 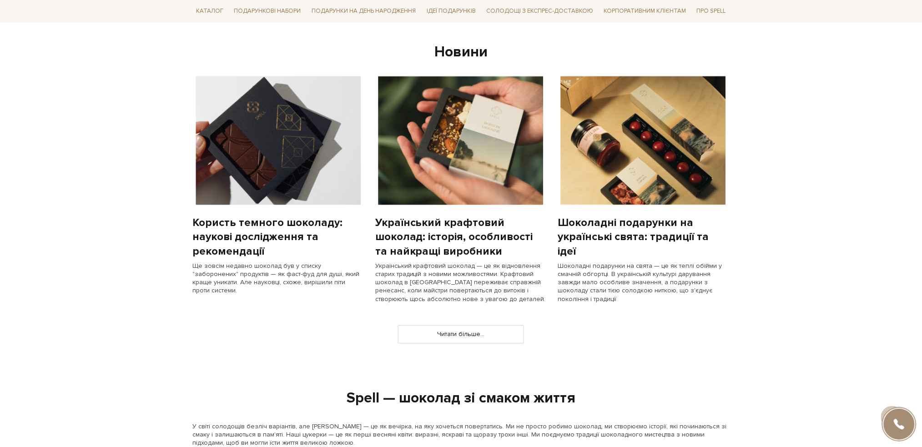 What do you see at coordinates (540, 11) in the screenshot?
I see `a: Солодощі з експрес-доставкою` at bounding box center [540, 11].